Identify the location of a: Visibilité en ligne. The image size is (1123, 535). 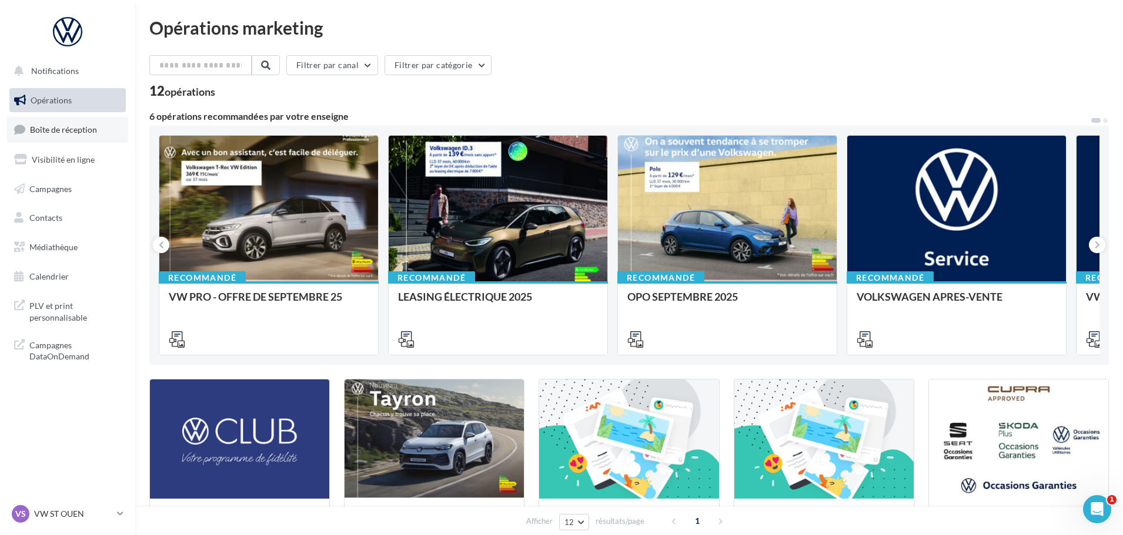
(68, 160).